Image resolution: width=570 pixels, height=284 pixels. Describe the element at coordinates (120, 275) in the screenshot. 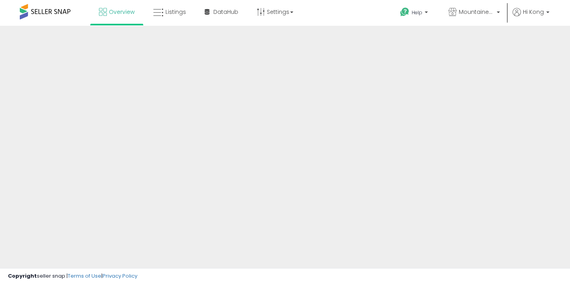

I see `a: Privacy Policy` at that location.